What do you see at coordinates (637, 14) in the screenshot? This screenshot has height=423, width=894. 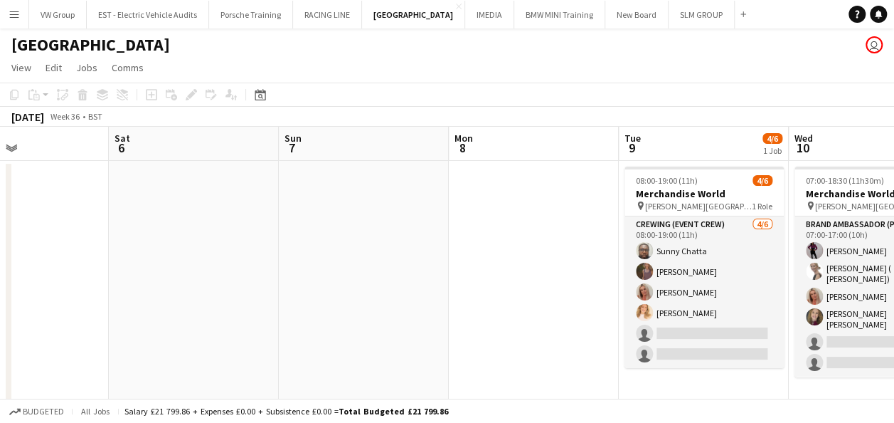 I see `button: New Board` at bounding box center [637, 14].